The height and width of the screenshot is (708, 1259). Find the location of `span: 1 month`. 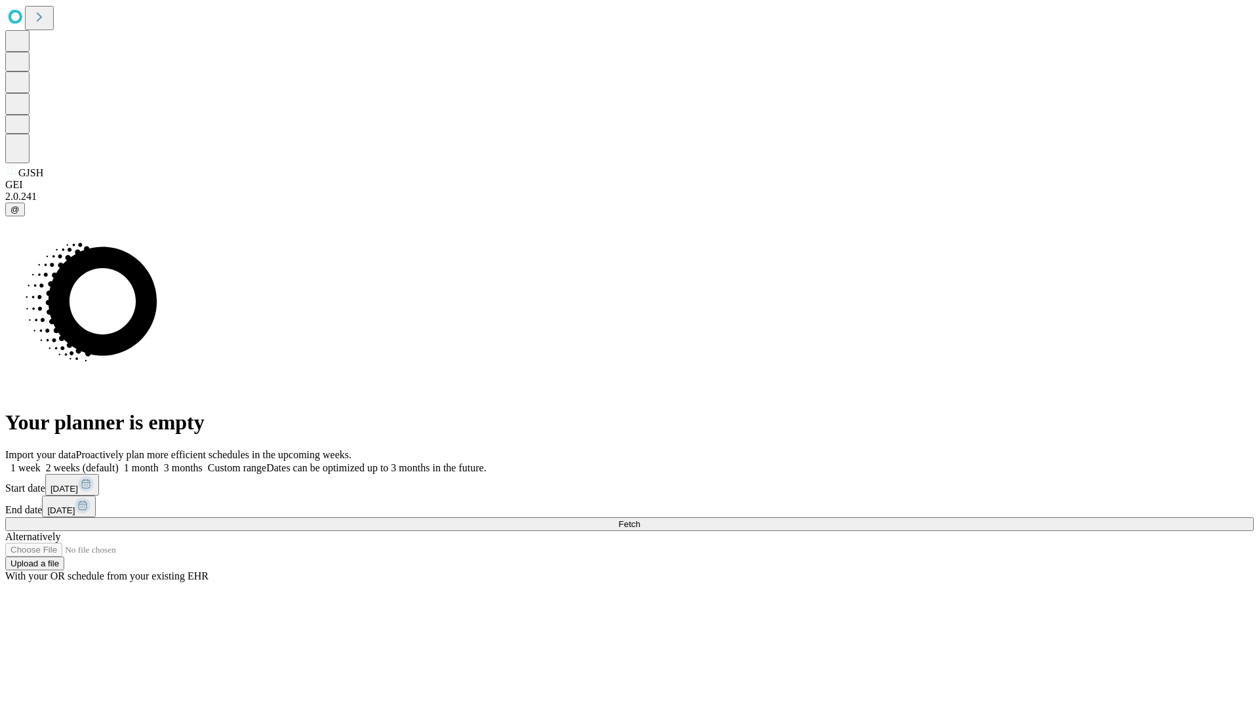

span: 1 month is located at coordinates (141, 468).